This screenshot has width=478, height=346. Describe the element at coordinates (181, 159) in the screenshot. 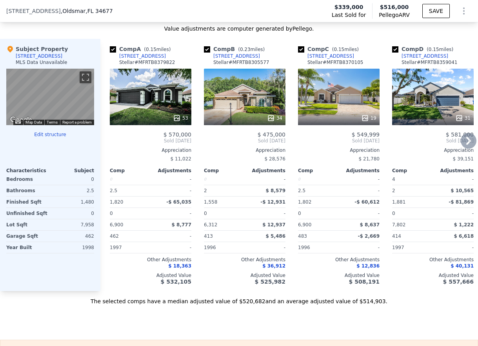

I see `span: $ 11,022` at that location.